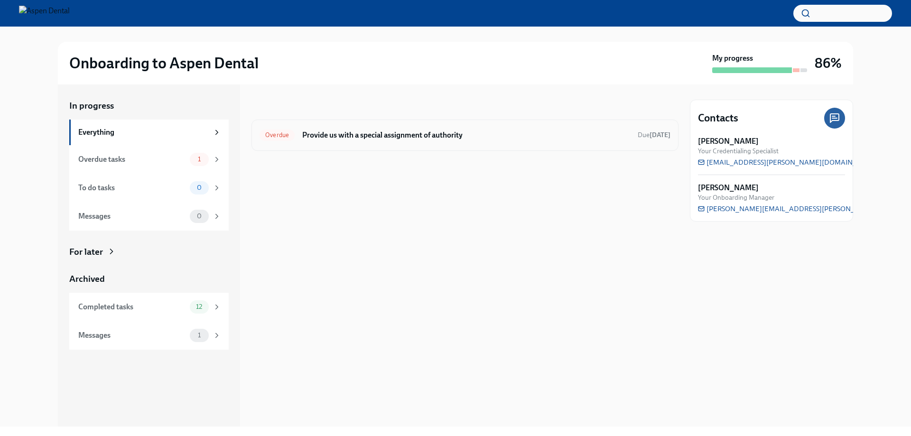  I want to click on div: Archived, so click(149, 279).